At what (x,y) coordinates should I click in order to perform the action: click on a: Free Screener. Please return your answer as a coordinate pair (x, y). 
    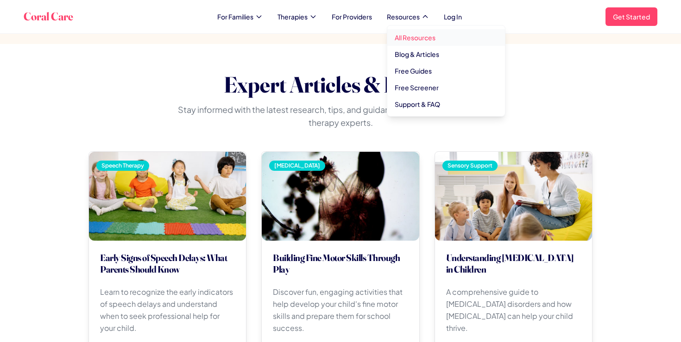
    Looking at the image, I should click on (446, 88).